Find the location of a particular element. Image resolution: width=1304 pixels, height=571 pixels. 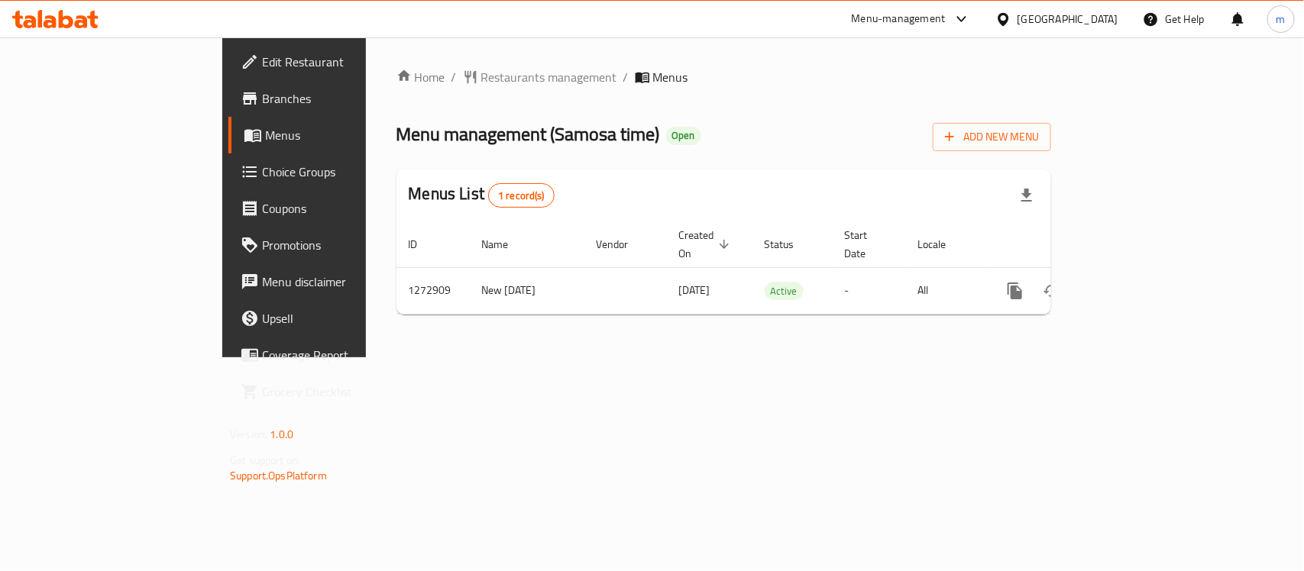

span: Promotions is located at coordinates (344, 245).